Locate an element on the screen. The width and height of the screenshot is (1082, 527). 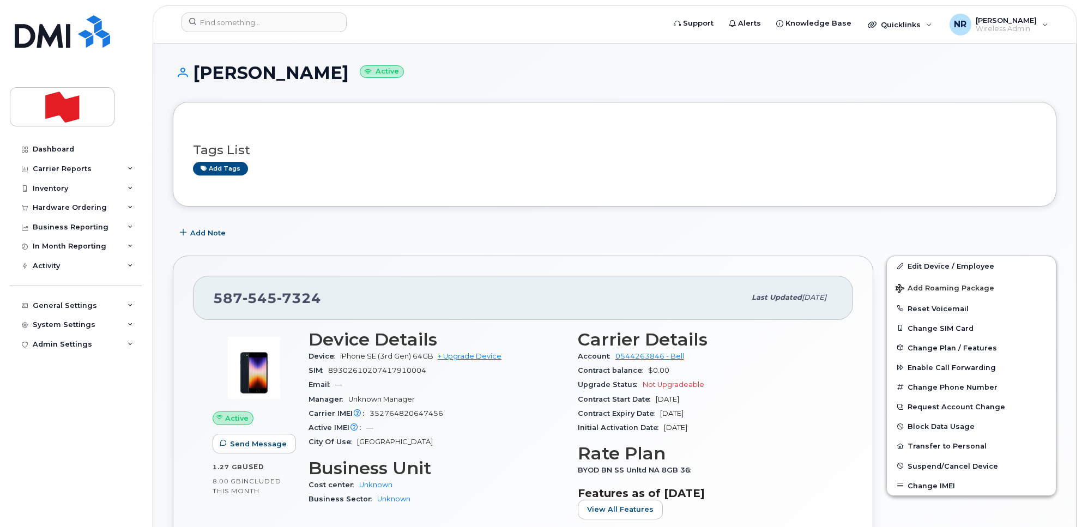
span: Unknown Manager is located at coordinates (381, 399).